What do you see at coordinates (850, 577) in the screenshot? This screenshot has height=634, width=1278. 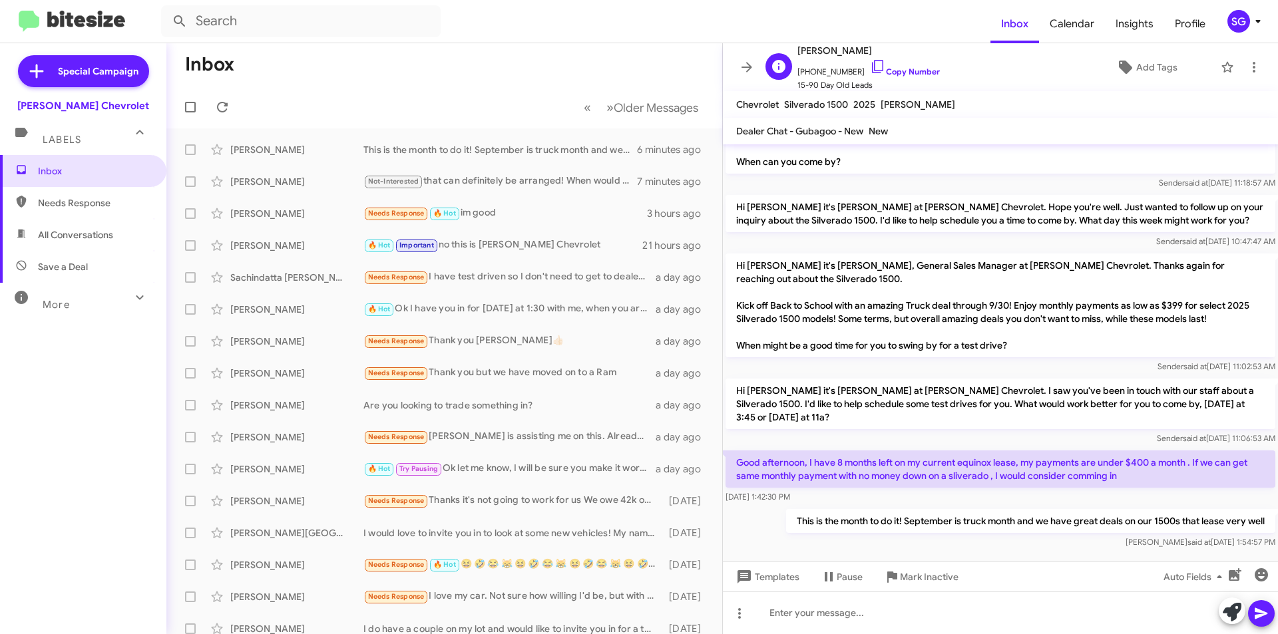 I see `span: Pause` at bounding box center [850, 577].